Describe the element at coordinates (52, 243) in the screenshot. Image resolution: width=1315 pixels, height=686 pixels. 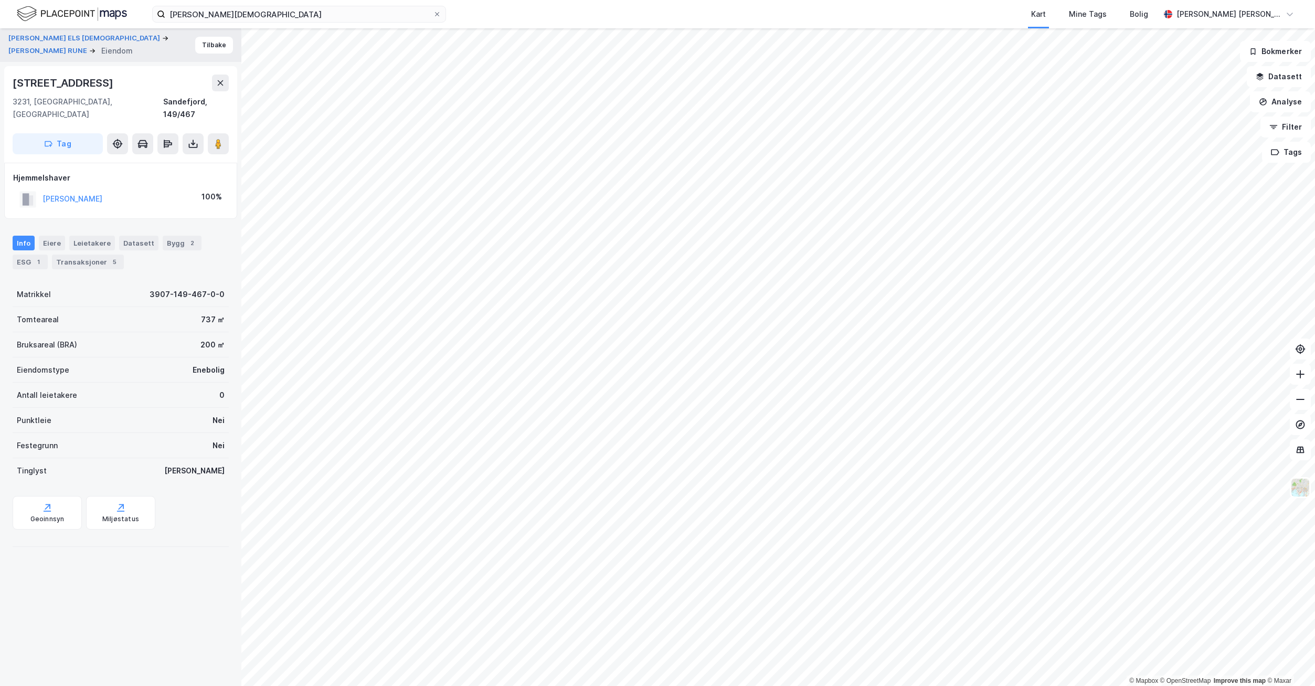
I see `div: Eiere` at that location.